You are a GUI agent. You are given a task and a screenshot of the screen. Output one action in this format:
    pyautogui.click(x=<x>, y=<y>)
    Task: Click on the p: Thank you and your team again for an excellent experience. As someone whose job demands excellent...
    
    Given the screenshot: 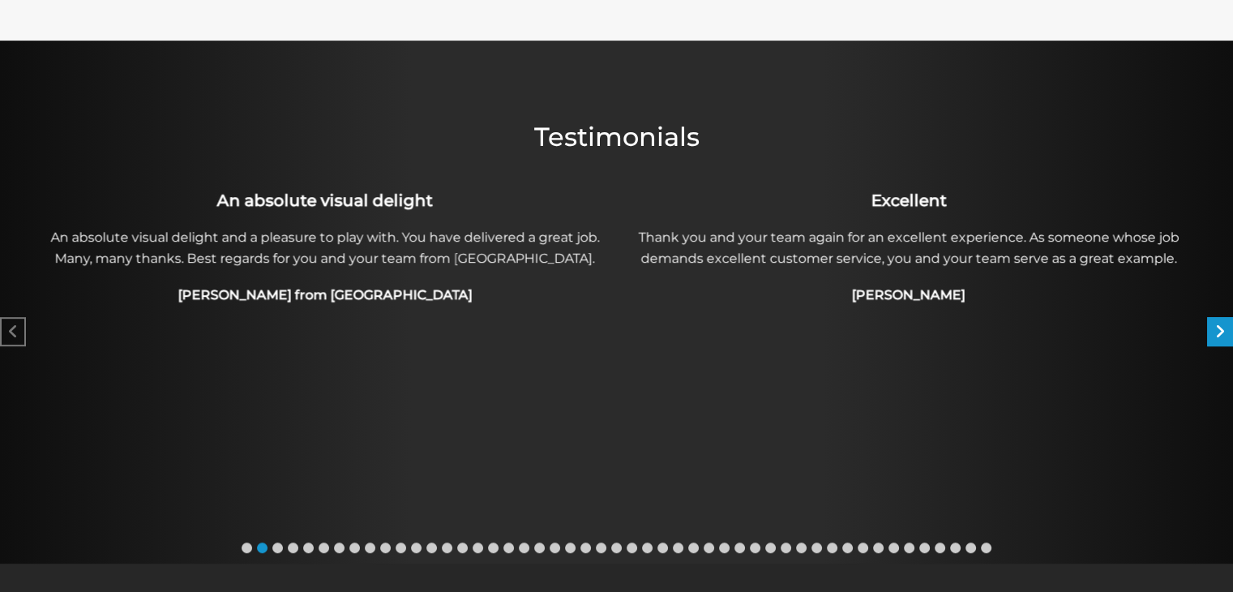 What is the action you would take?
    pyautogui.click(x=909, y=248)
    